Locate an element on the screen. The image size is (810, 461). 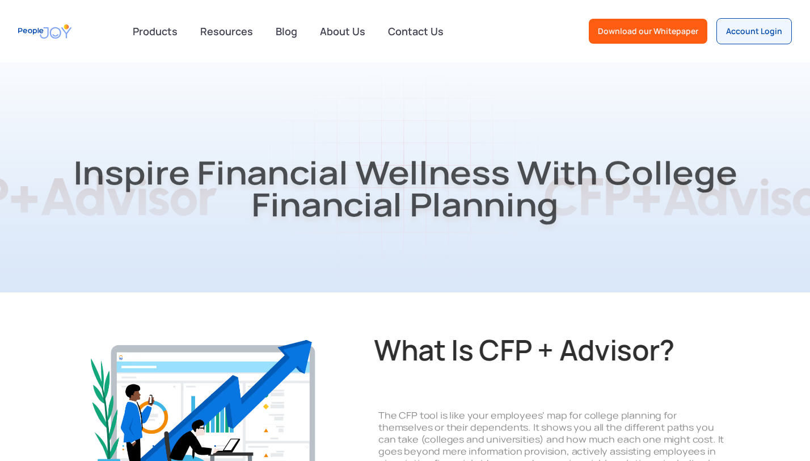
a: Account Login is located at coordinates (754, 31).